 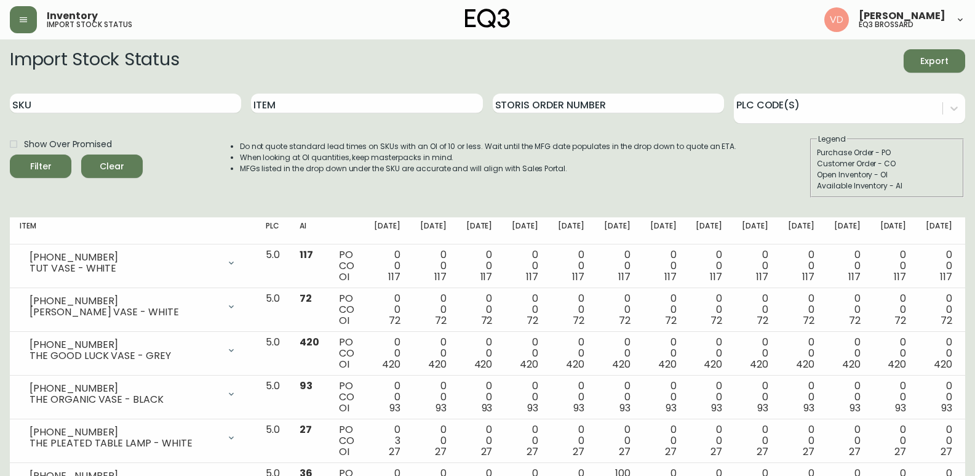 What do you see at coordinates (934, 61) in the screenshot?
I see `button: Export` at bounding box center [934, 61].